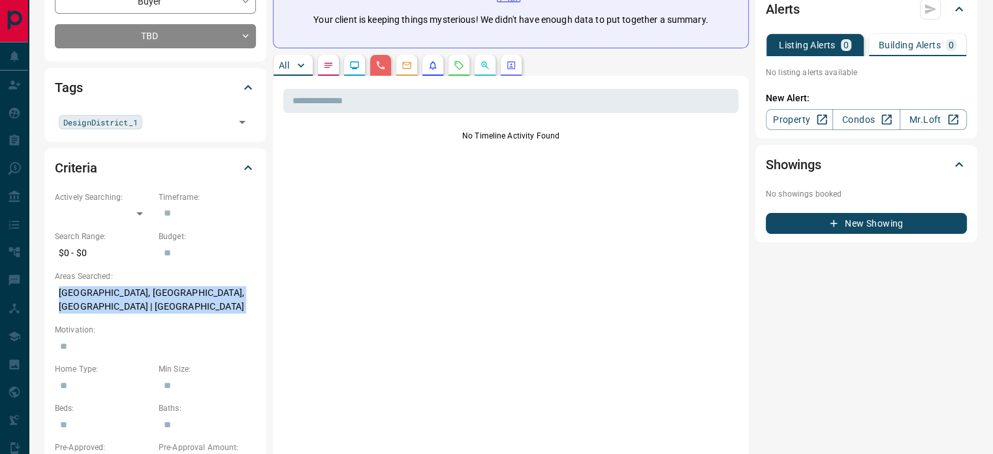  I want to click on p: Timeframe:, so click(207, 197).